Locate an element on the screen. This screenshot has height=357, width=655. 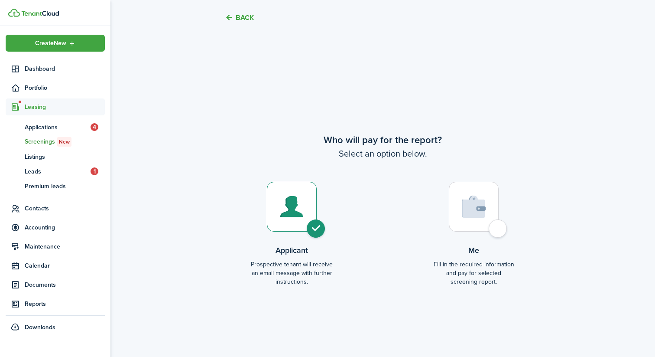
wizard-step-header-description: Select an option below. is located at coordinates (383, 153).